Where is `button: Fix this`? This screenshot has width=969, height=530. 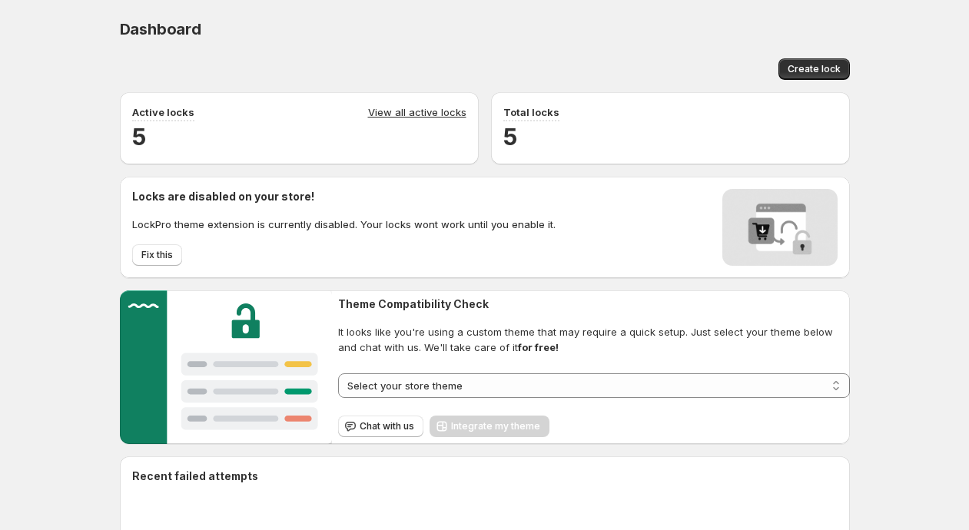
button: Fix this is located at coordinates (157, 255).